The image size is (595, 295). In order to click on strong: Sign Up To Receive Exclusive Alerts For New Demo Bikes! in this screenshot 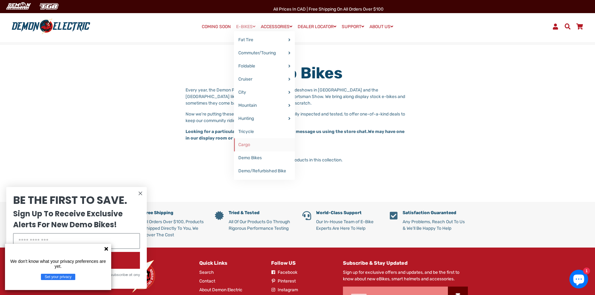, I will do `click(68, 219)`.